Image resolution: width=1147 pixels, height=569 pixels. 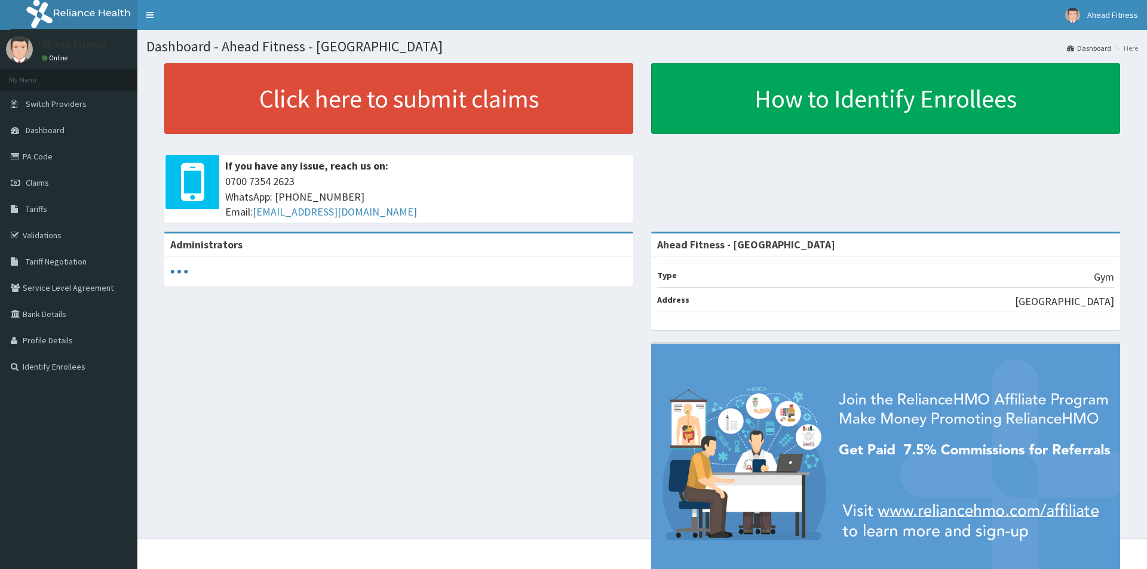 I want to click on p: Gym, so click(x=1104, y=277).